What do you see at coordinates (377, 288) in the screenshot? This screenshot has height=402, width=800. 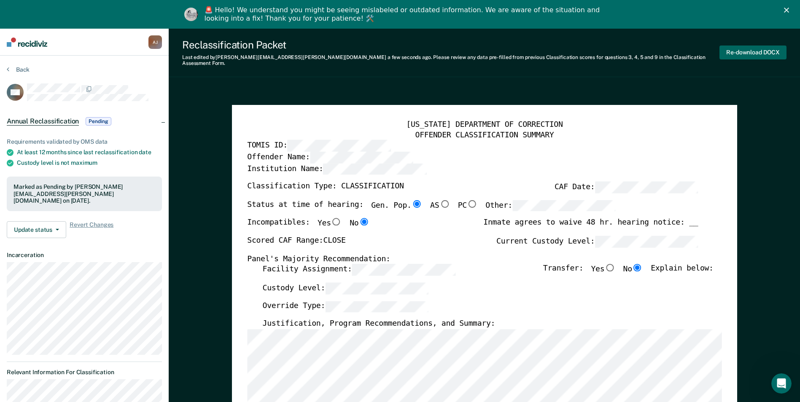 I see `input: Custody Level:` at bounding box center [377, 288].